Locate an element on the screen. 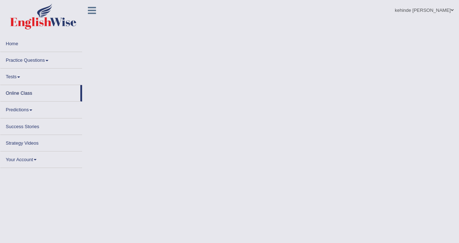 The image size is (459, 243). a: Success Stories is located at coordinates (41, 125).